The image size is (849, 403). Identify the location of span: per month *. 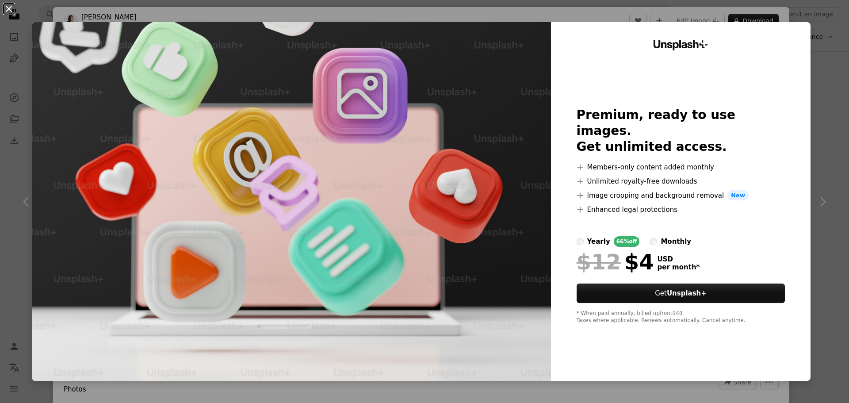
(679, 267).